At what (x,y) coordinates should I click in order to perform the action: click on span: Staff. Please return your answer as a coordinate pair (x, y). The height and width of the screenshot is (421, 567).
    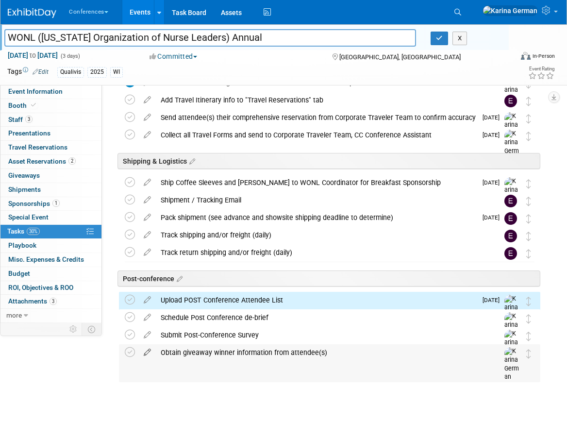
    Looking at the image, I should click on (20, 119).